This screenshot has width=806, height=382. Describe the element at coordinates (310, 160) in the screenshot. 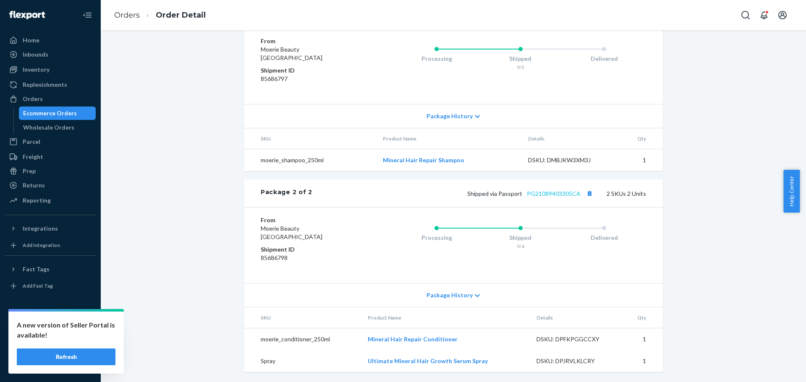

I see `td: moerie_shampoo_250ml` at that location.